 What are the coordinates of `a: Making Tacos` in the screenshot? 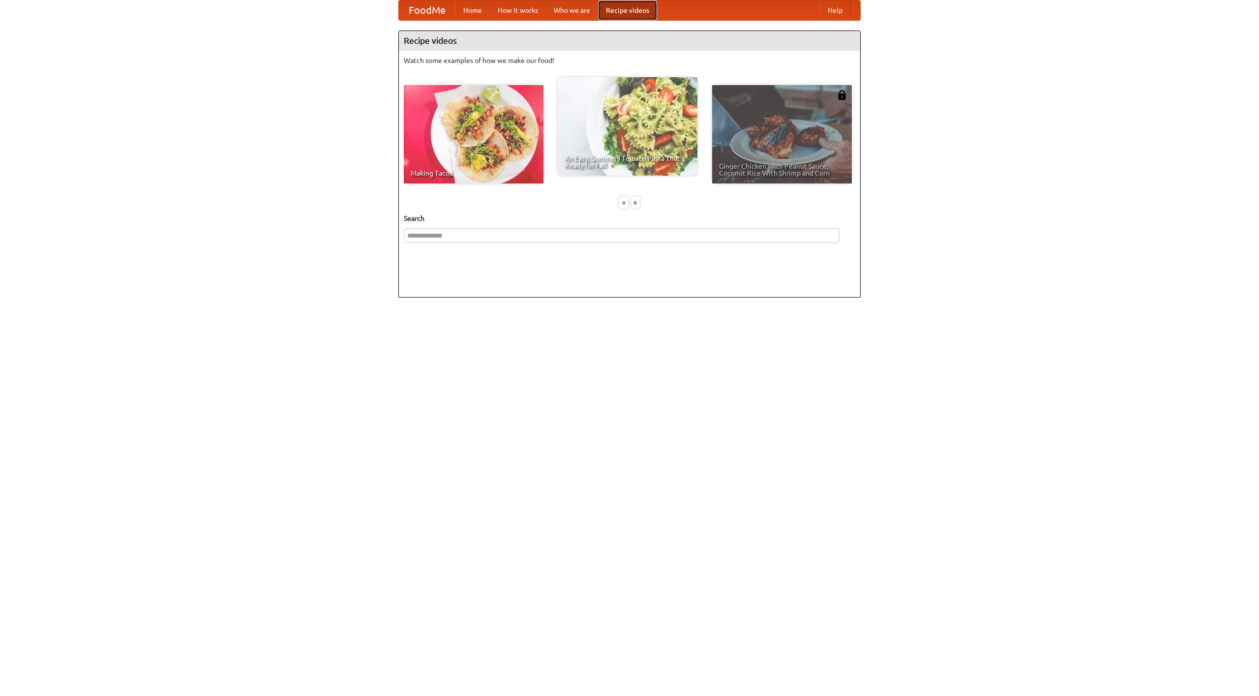 It's located at (474, 134).